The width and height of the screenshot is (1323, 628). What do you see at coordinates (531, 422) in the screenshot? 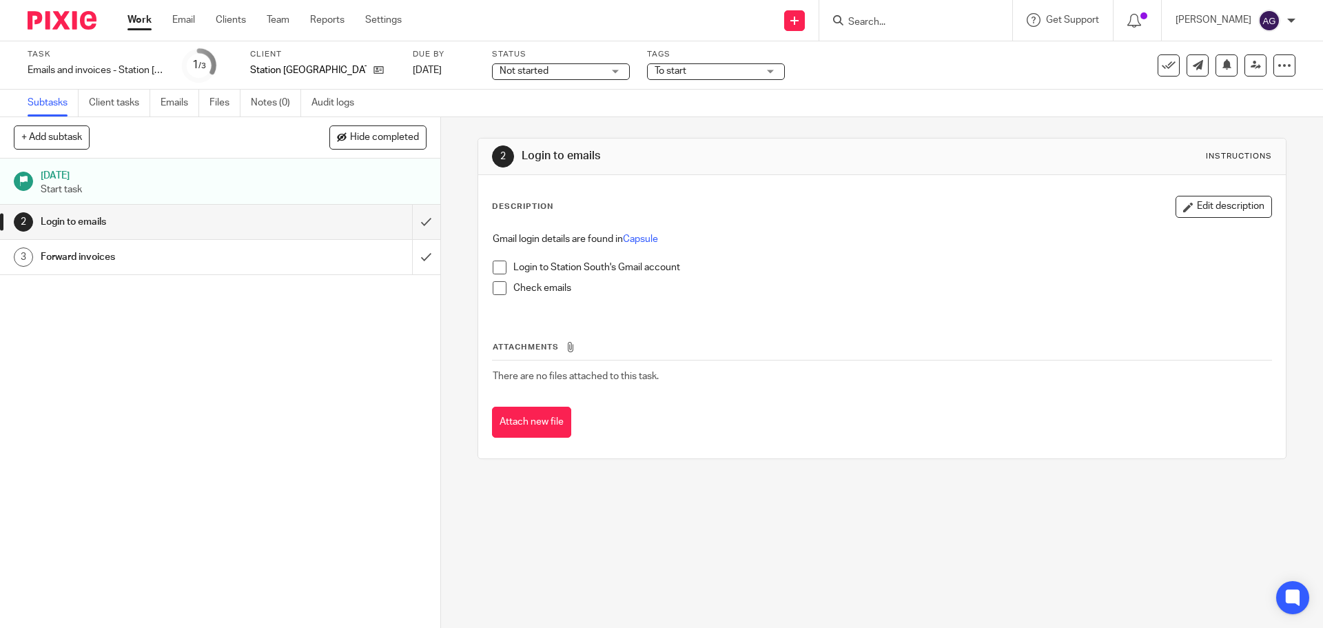
I see `button: Attach new file` at bounding box center [531, 422].